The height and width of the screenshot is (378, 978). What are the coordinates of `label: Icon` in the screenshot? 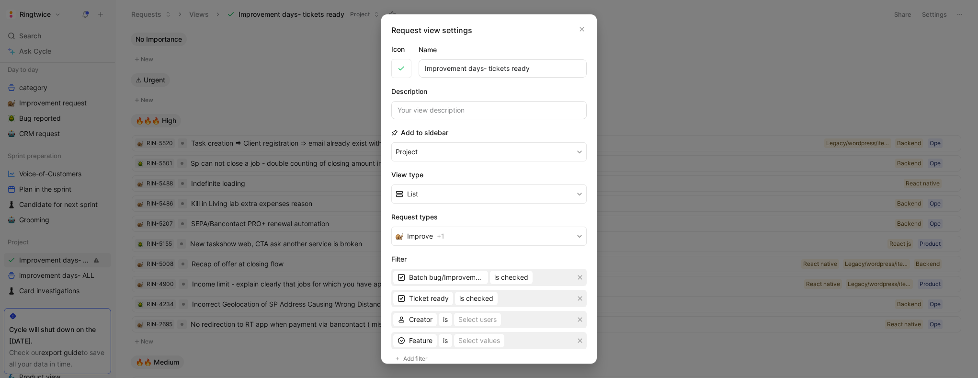 It's located at (401, 49).